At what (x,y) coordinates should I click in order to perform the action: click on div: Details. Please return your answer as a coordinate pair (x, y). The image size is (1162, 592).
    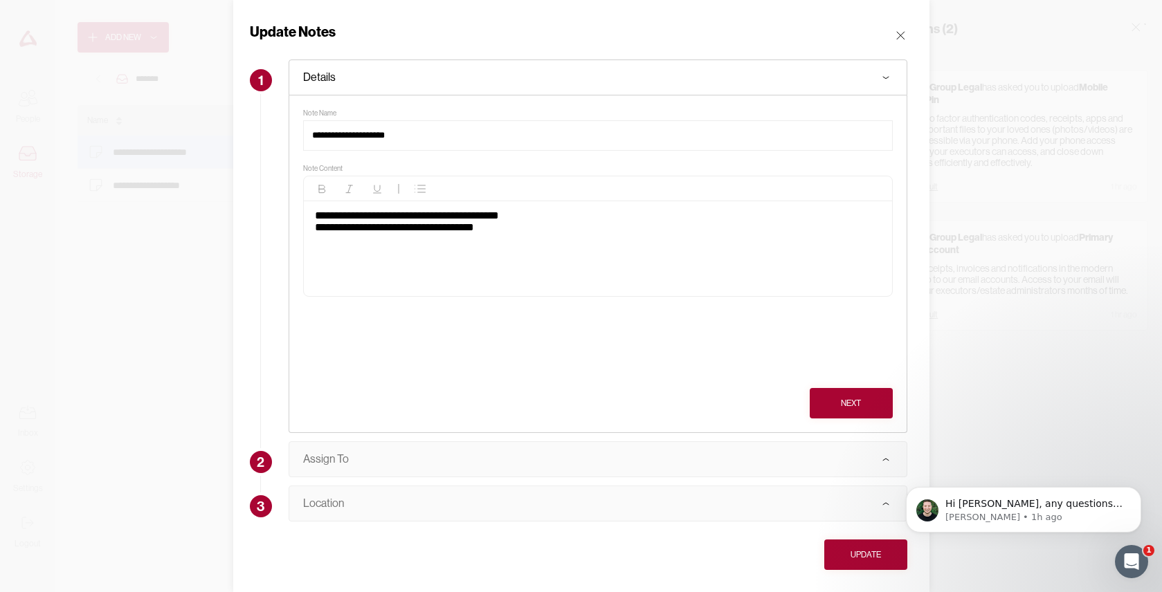
    Looking at the image, I should click on (319, 77).